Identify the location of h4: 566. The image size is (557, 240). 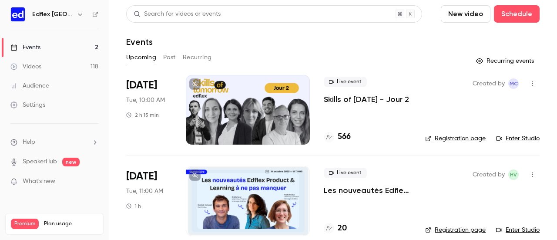
(344, 137).